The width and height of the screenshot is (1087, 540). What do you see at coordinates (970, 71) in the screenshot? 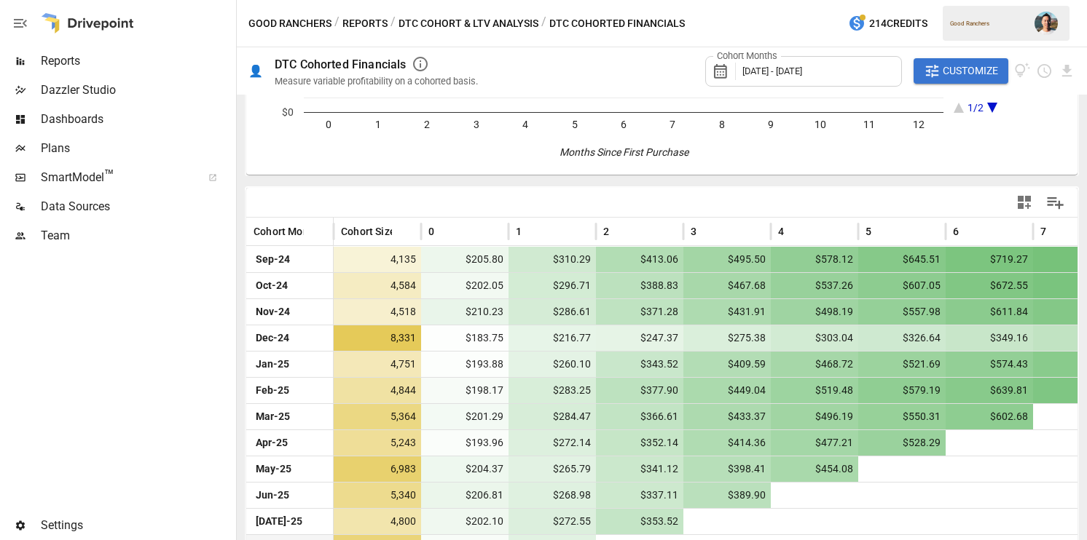
I see `span: Customize` at bounding box center [970, 71].